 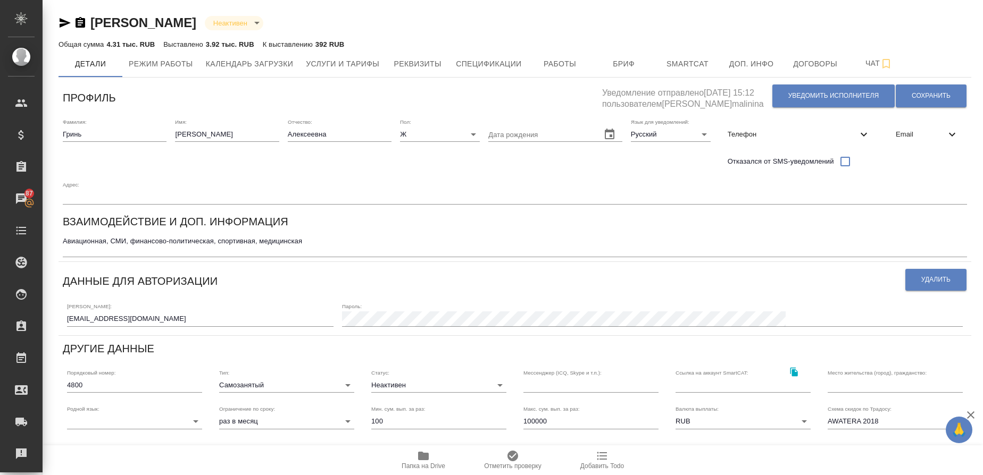 What do you see at coordinates (560, 64) in the screenshot?
I see `span: Работы` at bounding box center [560, 64].